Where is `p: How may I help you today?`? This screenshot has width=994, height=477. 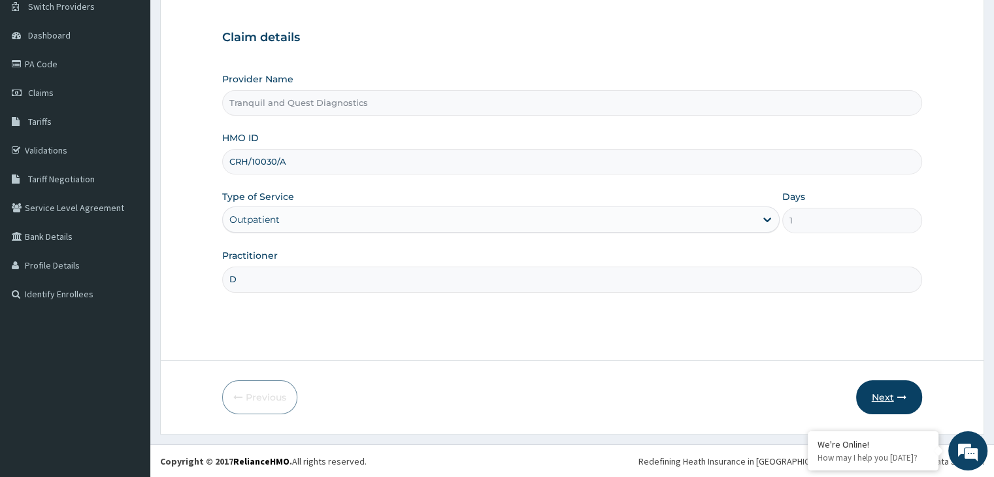 p: How may I help you today? is located at coordinates (873, 457).